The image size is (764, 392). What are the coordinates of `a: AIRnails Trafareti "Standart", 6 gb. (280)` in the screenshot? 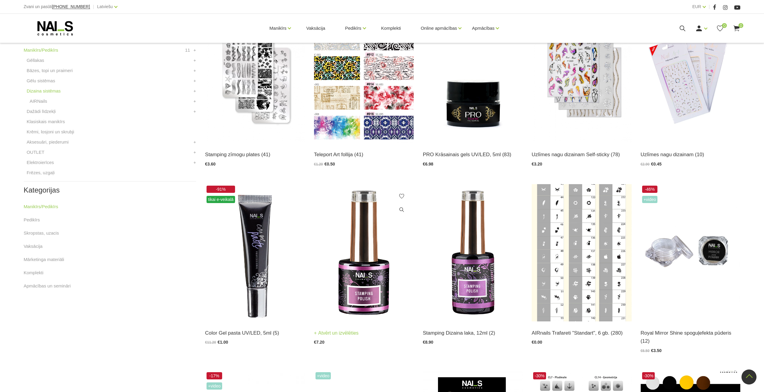 It's located at (582, 333).